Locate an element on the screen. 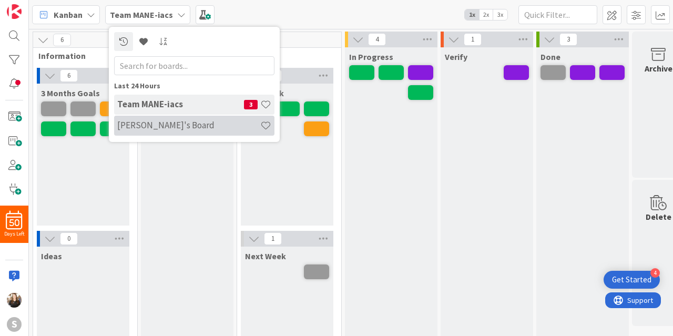 Image resolution: width=673 pixels, height=336 pixels. div: Open Get Started checklist, remaining modules: 4 is located at coordinates (631, 280).